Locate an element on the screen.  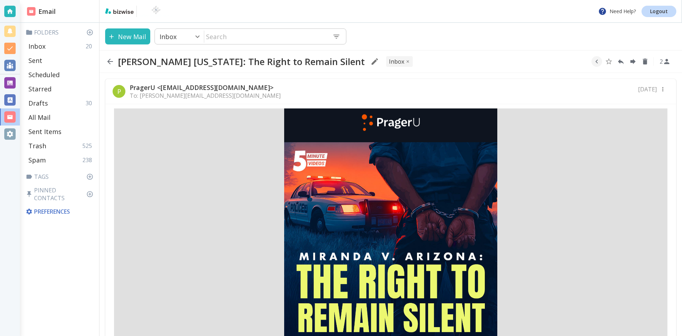
img: BioTech International is located at coordinates (156, 11).